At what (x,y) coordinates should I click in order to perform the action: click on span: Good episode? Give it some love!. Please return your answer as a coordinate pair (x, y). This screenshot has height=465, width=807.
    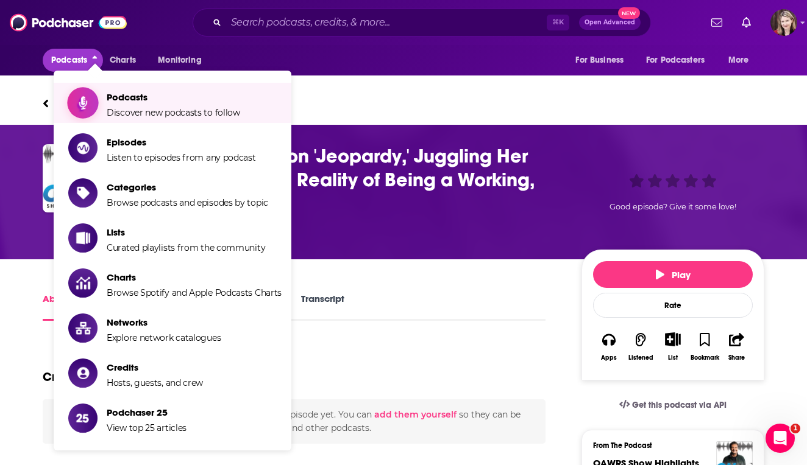
    Looking at the image, I should click on (673, 207).